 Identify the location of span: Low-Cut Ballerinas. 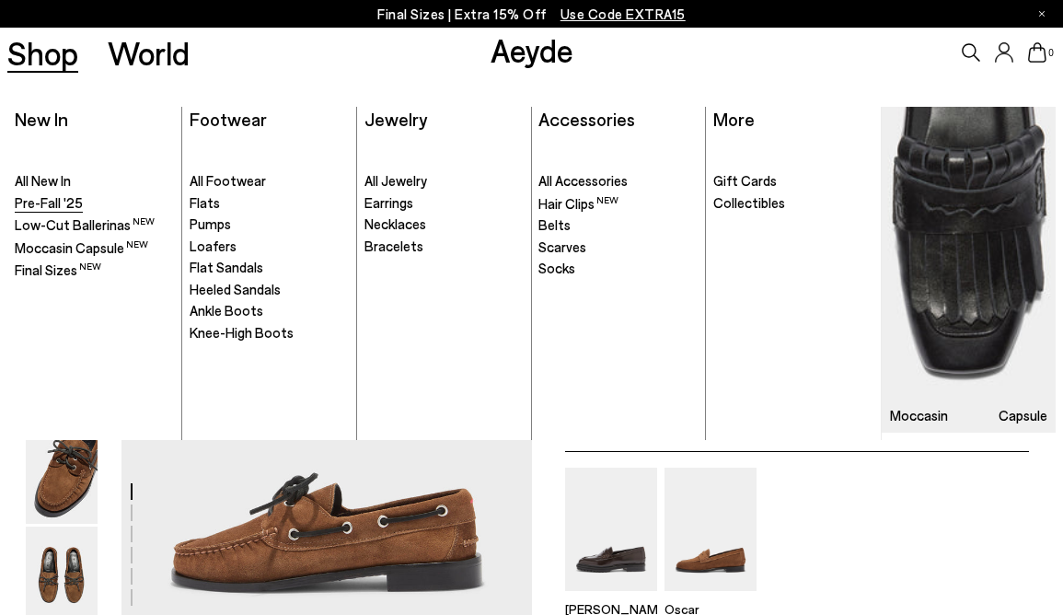
(85, 225).